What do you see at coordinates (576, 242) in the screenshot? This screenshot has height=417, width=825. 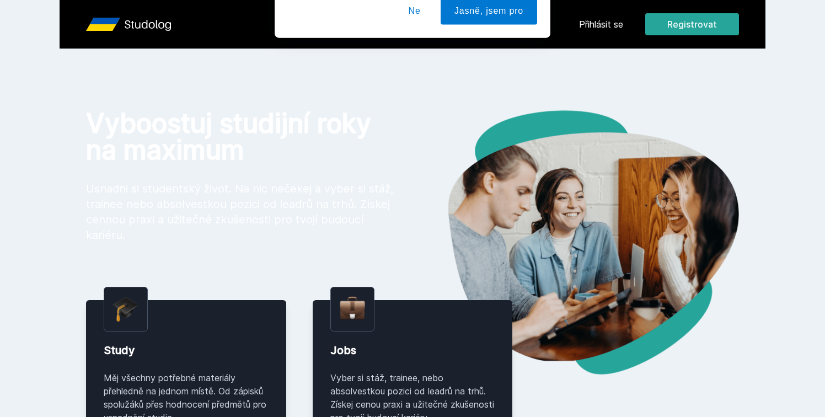 I see `img: hero.png` at bounding box center [576, 242].